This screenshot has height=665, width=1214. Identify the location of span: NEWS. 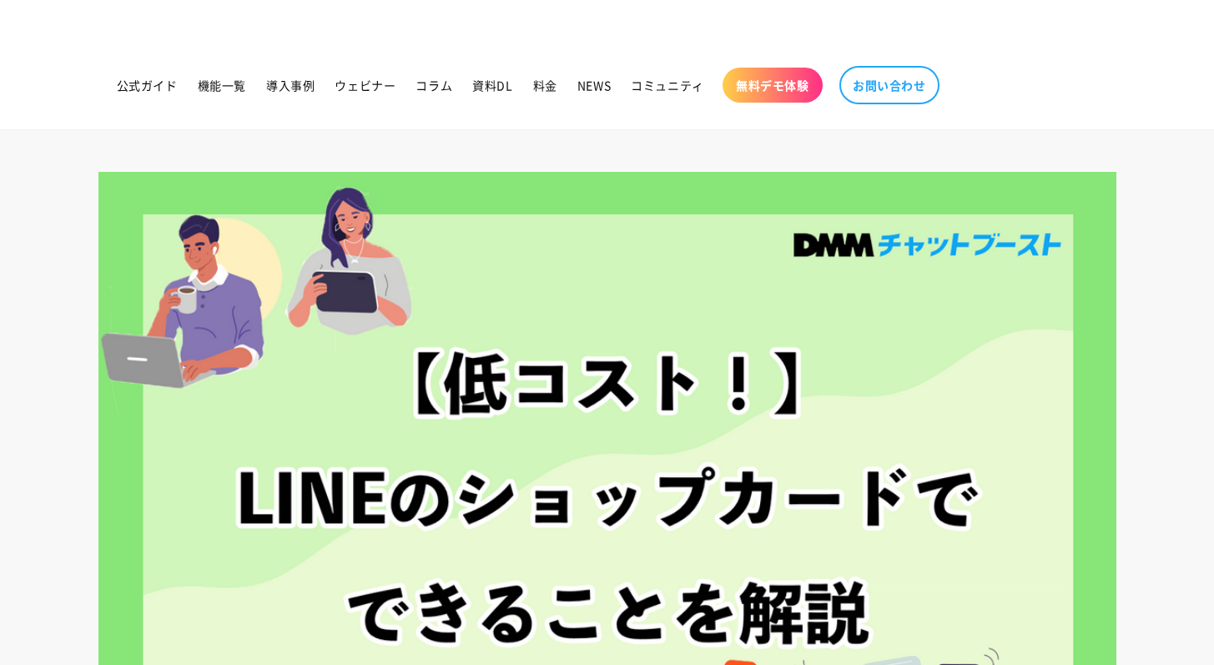
(594, 85).